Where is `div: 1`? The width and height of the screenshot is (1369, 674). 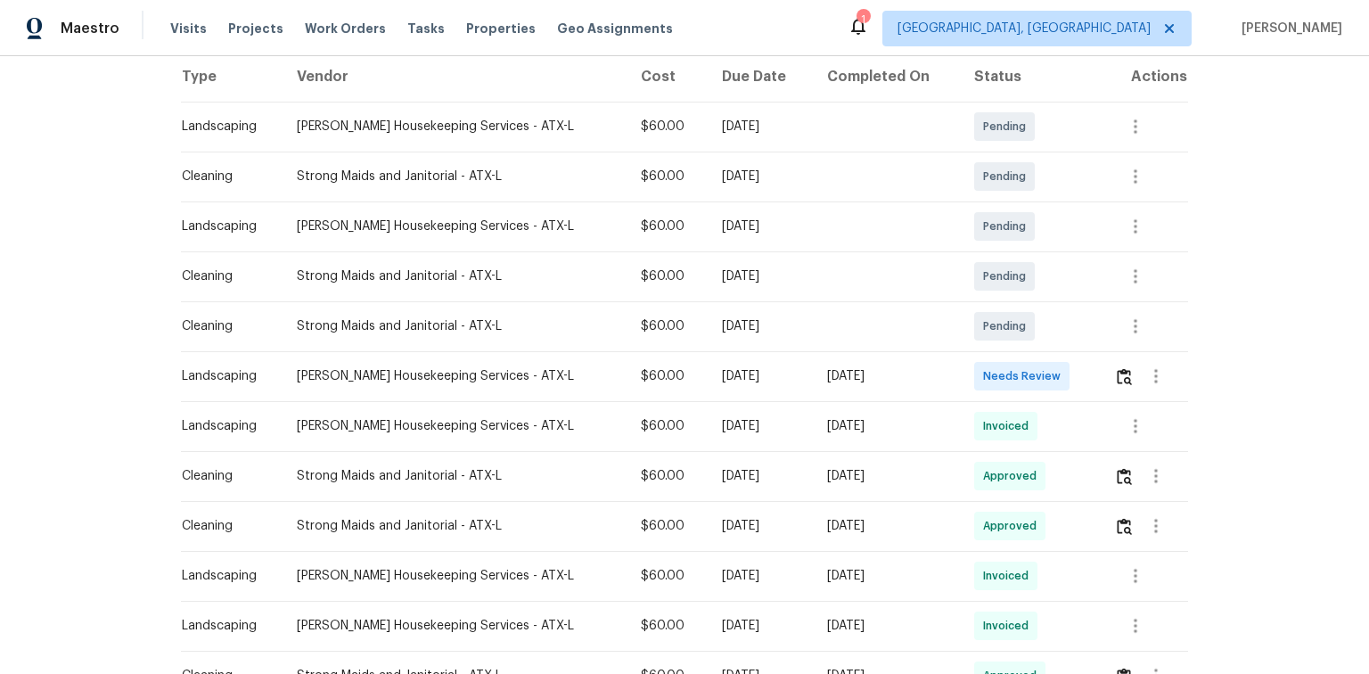 div: 1 is located at coordinates (863, 20).